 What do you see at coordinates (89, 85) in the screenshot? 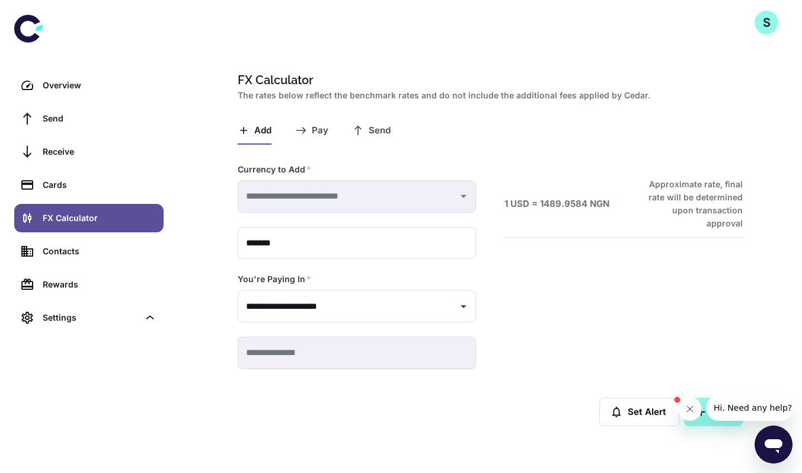
I see `a: Overview` at bounding box center [89, 85].